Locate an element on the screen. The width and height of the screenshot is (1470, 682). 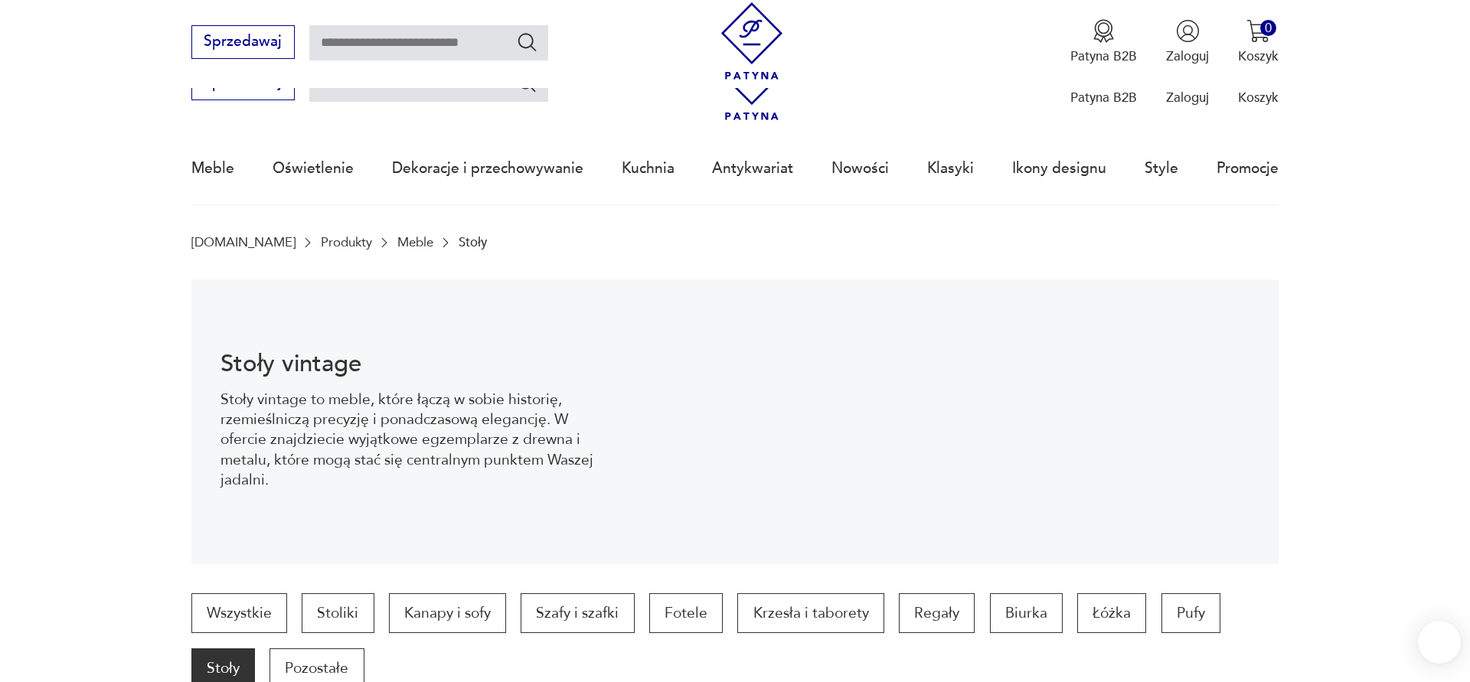
p: Stoły is located at coordinates (473, 242).